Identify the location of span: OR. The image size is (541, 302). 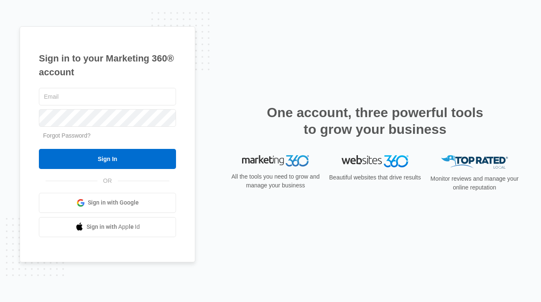
(107, 181).